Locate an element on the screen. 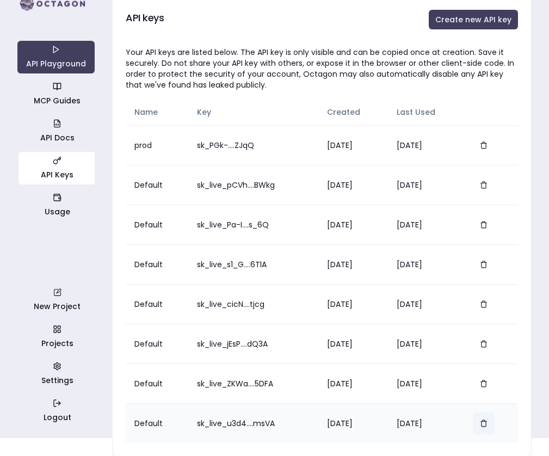 This screenshot has height=456, width=549. td: sk_live_cicN....tjcg is located at coordinates (253, 303).